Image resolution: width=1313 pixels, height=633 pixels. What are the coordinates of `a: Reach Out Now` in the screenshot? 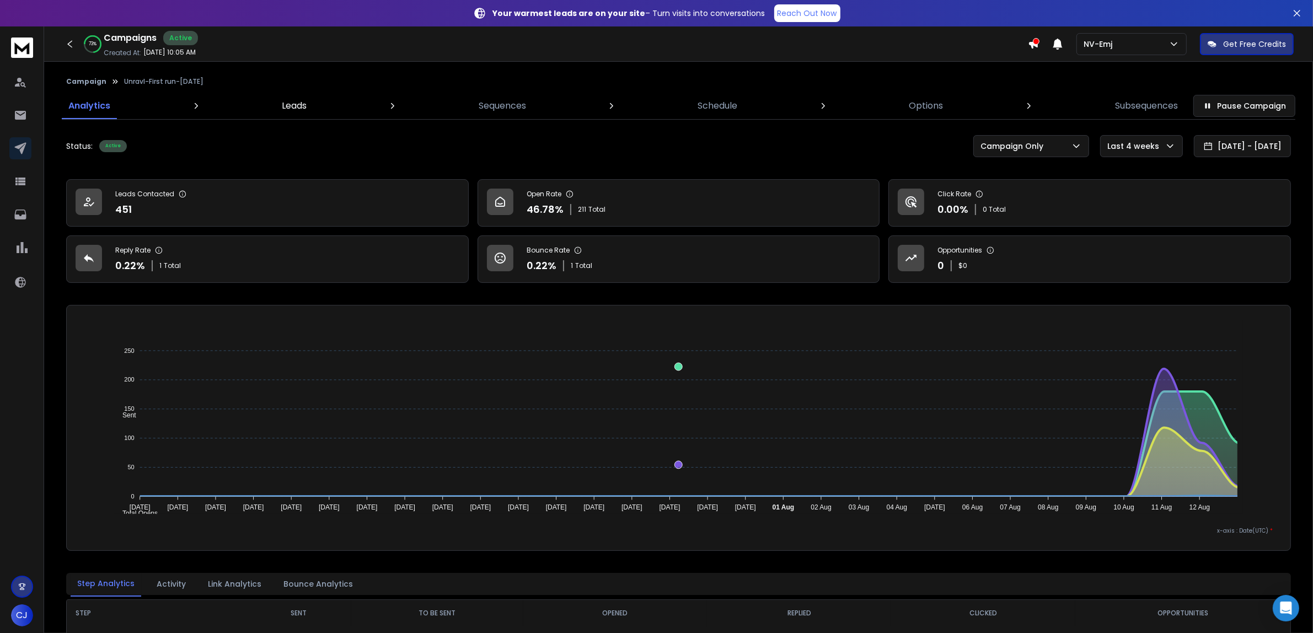 It's located at (808, 13).